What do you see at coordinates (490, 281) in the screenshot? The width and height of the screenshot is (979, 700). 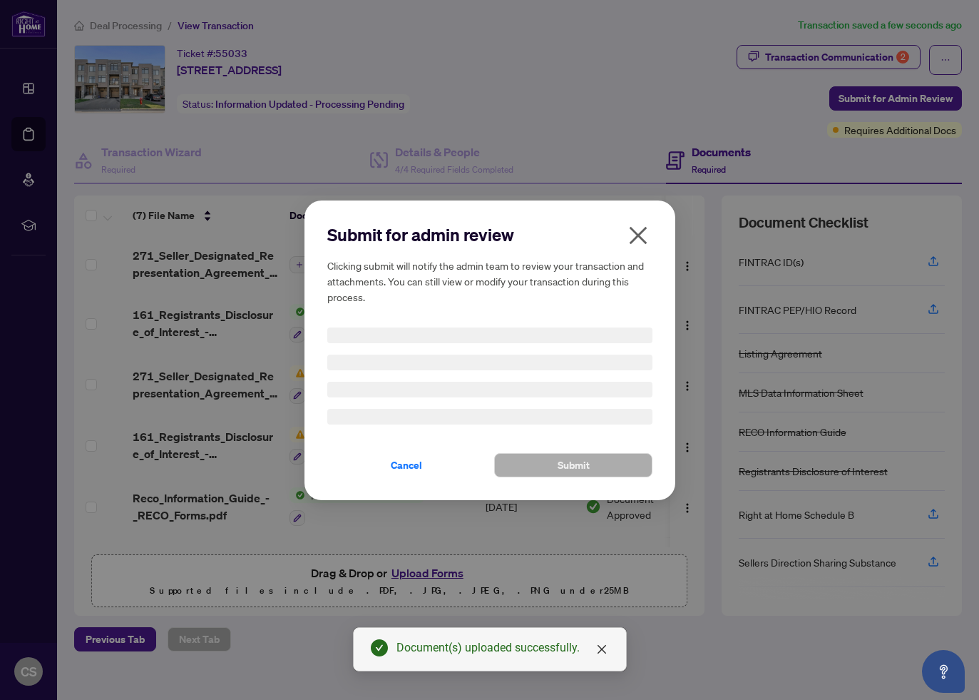 I see `h5: Clicking submit will notify the admin team to review your transaction and attachments. You can st...` at bounding box center [490, 281].